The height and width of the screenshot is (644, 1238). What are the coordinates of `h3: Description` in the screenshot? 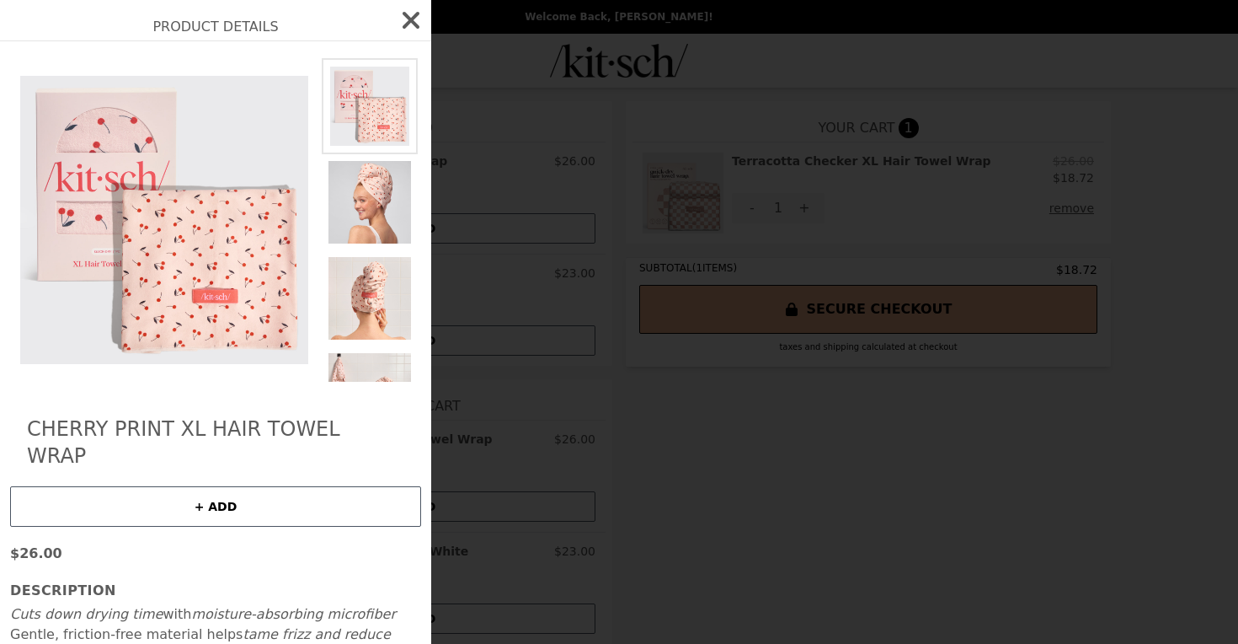 It's located at (216, 591).